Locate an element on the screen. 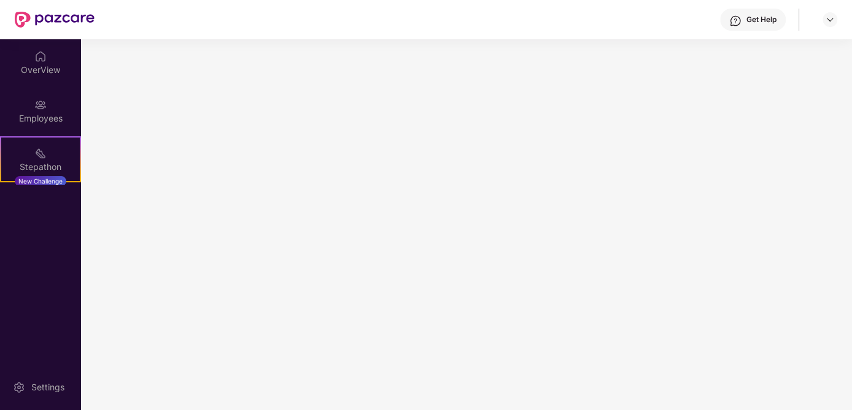  img: svg+xml;base64,PHN2ZyBpZD0iRHJvcGRvd24tMzJ4MzIiIHhtbG5zPSJodHRwOi8vd3d3LnczLm9yZy8yMDAwL3N2ZyIgd2... is located at coordinates (830, 20).